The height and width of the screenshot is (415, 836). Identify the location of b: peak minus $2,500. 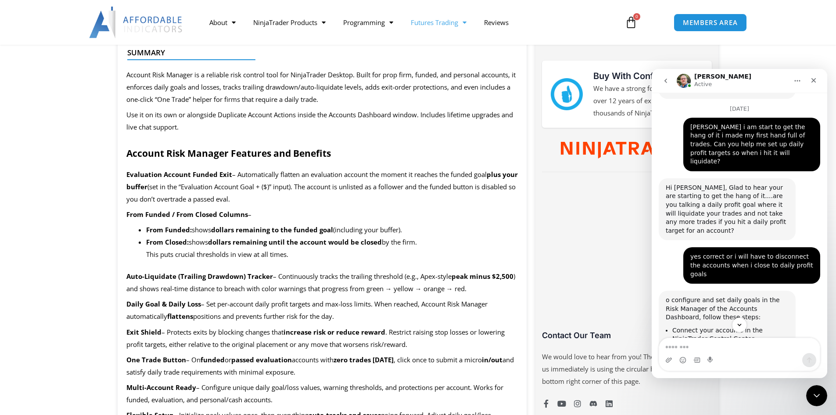
(482, 276).